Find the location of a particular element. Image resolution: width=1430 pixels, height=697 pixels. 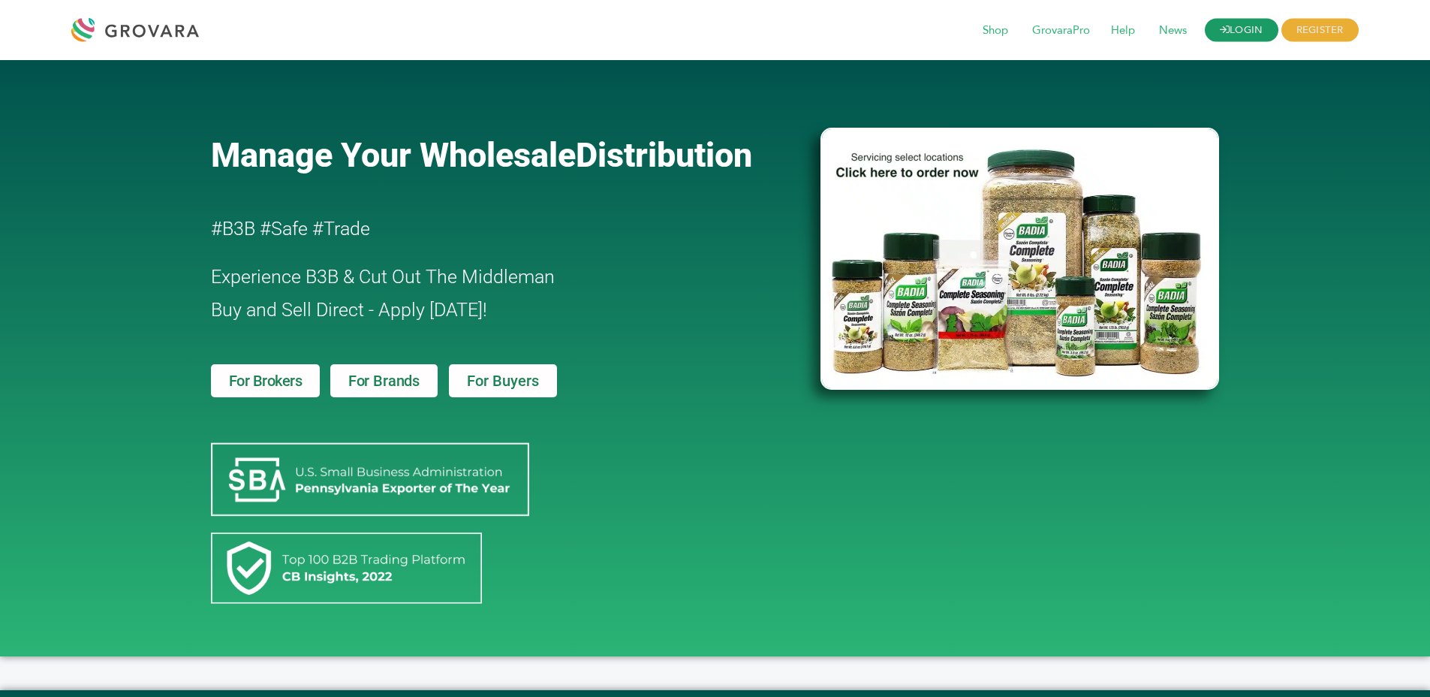

span: GrovaraPro is located at coordinates (1061, 31).